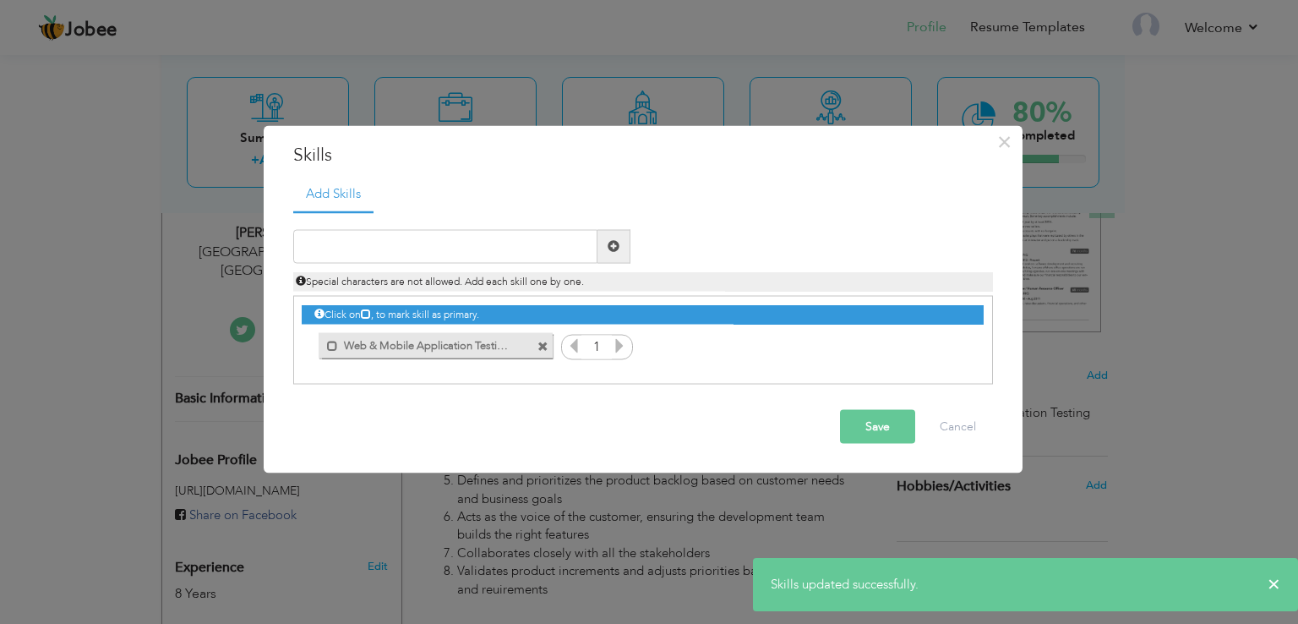 Image resolution: width=1298 pixels, height=624 pixels. Describe the element at coordinates (1005, 142) in the screenshot. I see `button: Close` at that location.